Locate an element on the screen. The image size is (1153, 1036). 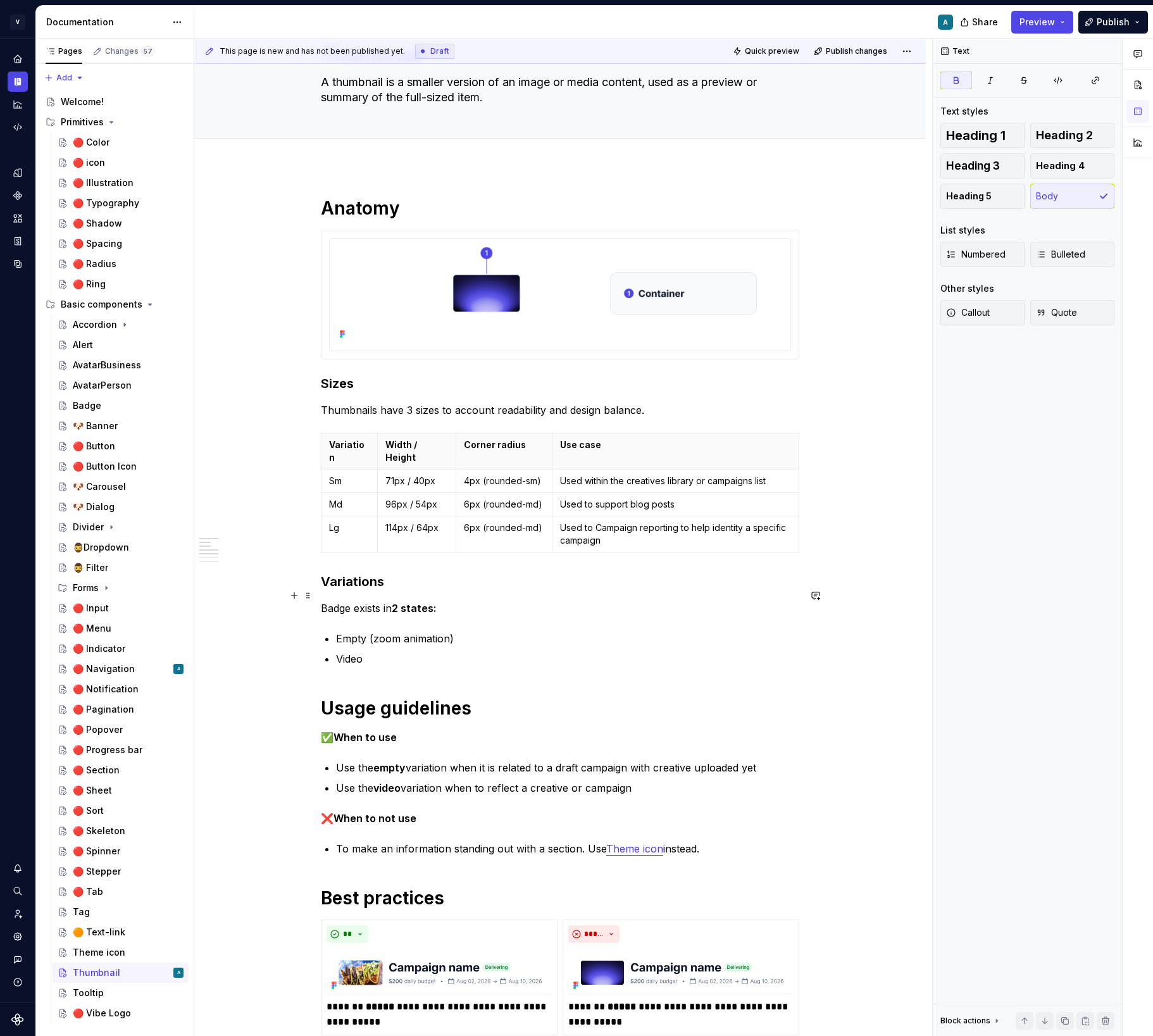
p: 114px / 64px is located at coordinates (416, 528).